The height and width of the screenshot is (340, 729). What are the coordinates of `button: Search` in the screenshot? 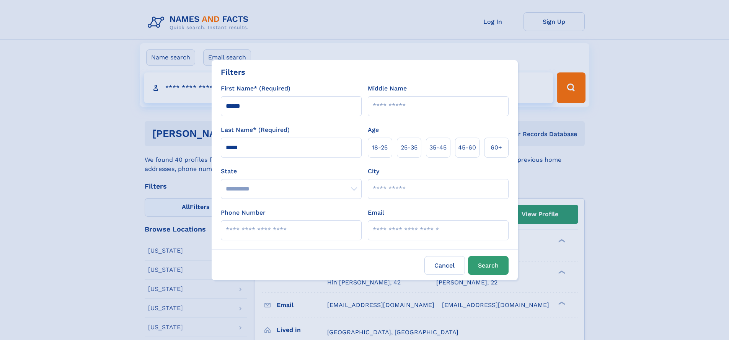 It's located at (488, 265).